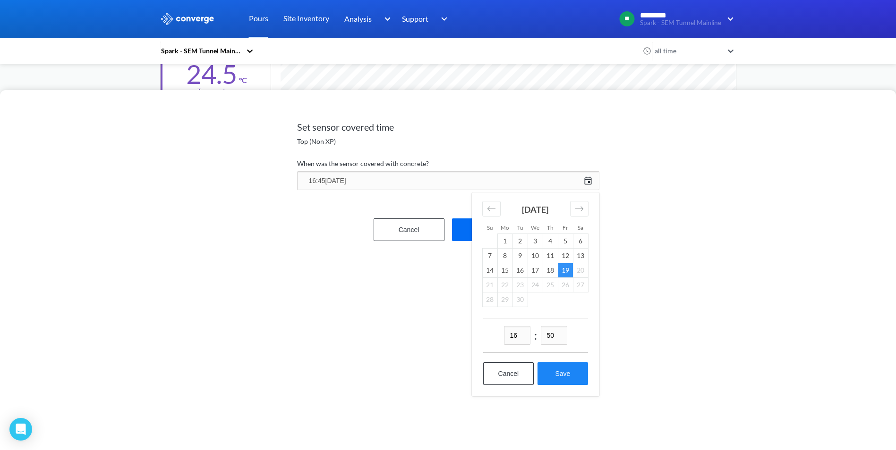 Image resolution: width=896 pixels, height=450 pixels. I want to click on td: Selected. Friday, September 19, 2025, so click(565, 270).